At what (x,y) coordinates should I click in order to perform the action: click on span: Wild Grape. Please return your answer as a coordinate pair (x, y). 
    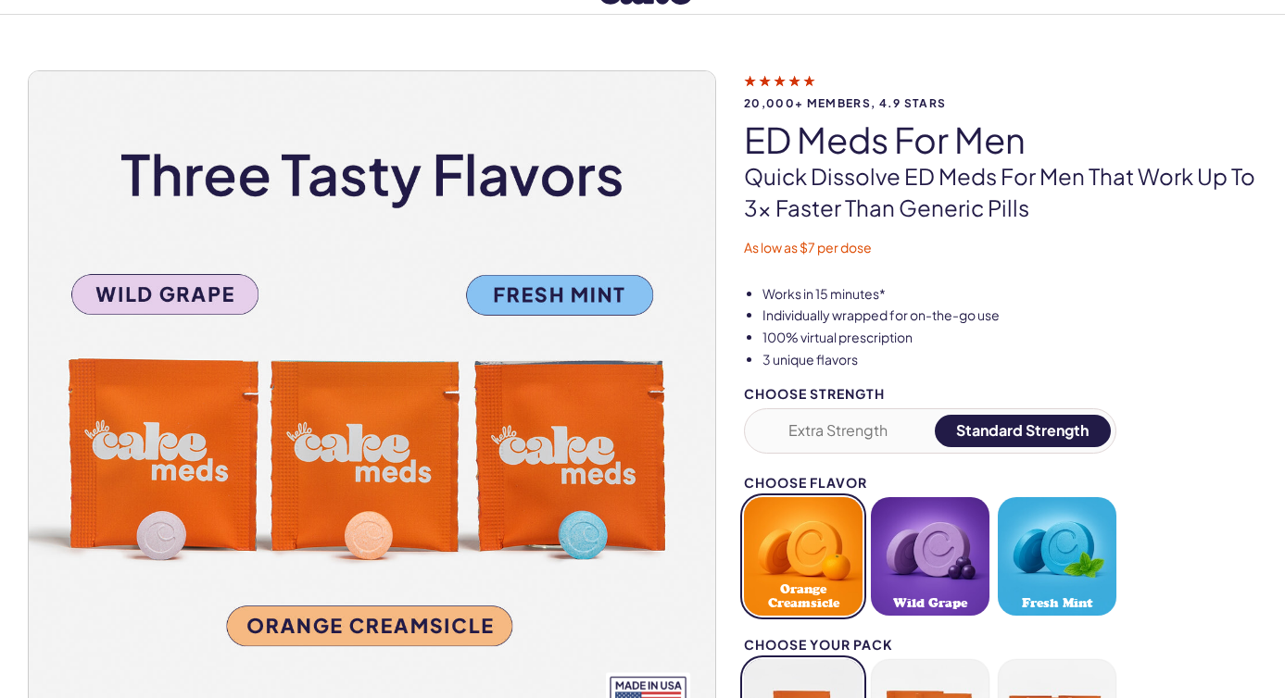
    Looking at the image, I should click on (930, 603).